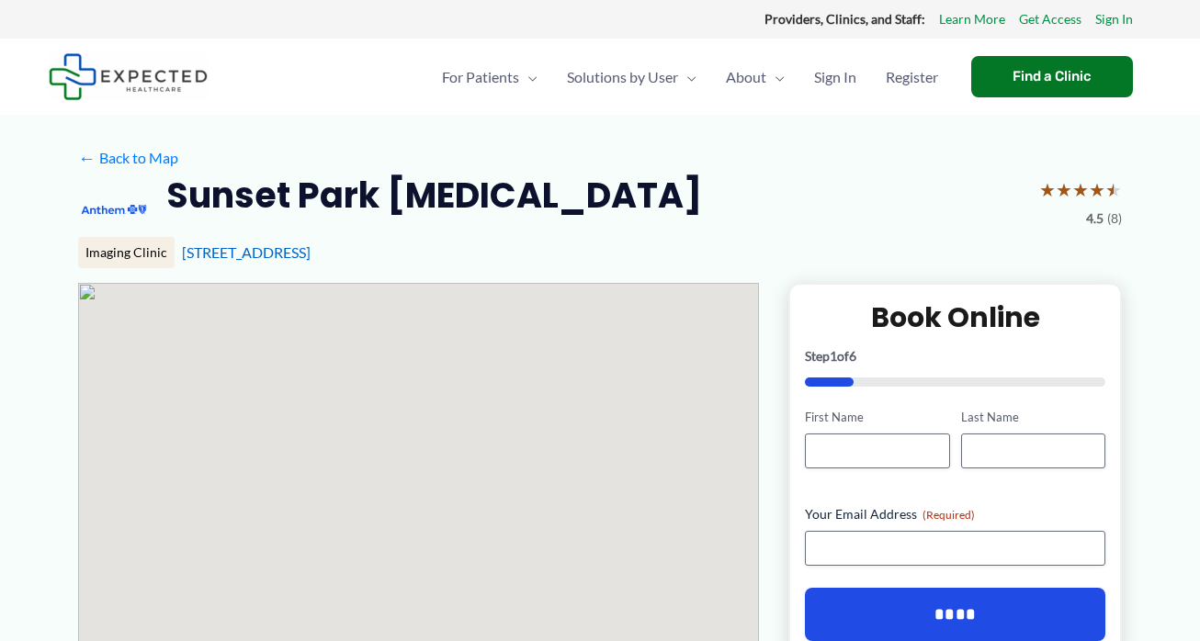  I want to click on span: About, so click(746, 77).